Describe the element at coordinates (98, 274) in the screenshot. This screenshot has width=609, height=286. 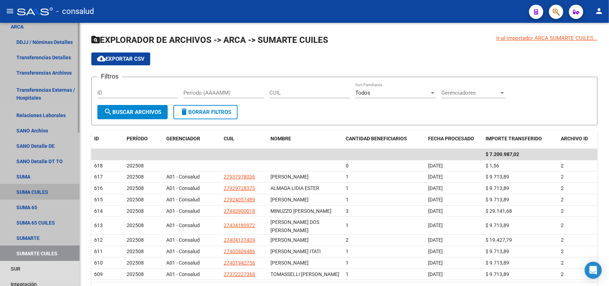
I see `span: 609` at that location.